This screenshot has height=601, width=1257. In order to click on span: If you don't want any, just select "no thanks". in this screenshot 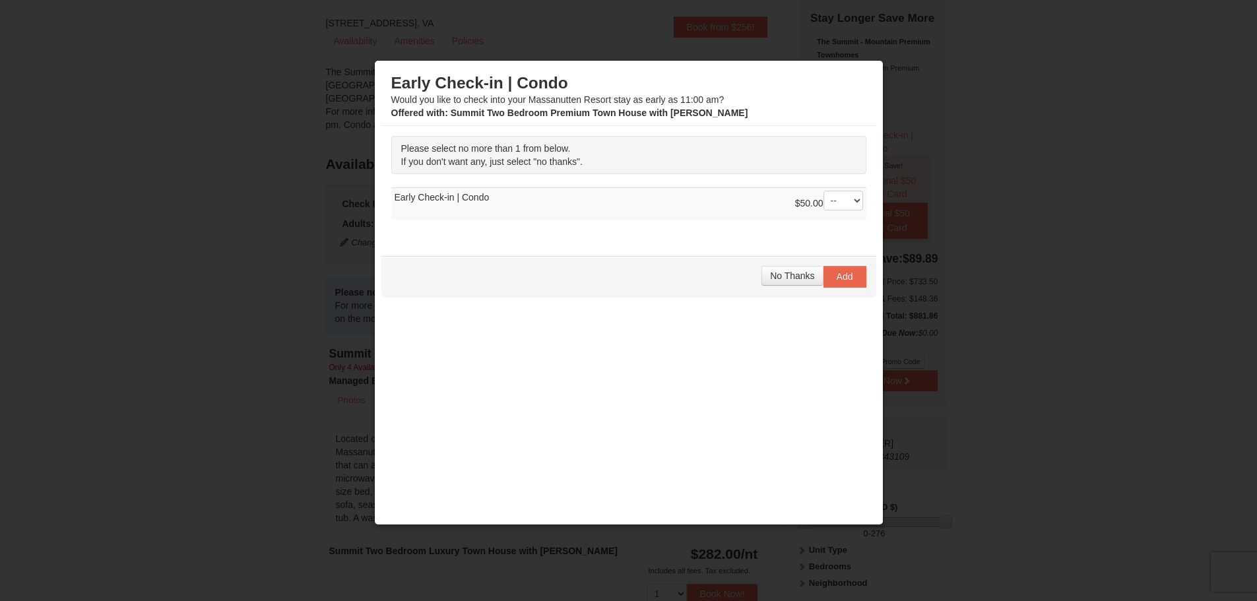, I will do `click(492, 162)`.